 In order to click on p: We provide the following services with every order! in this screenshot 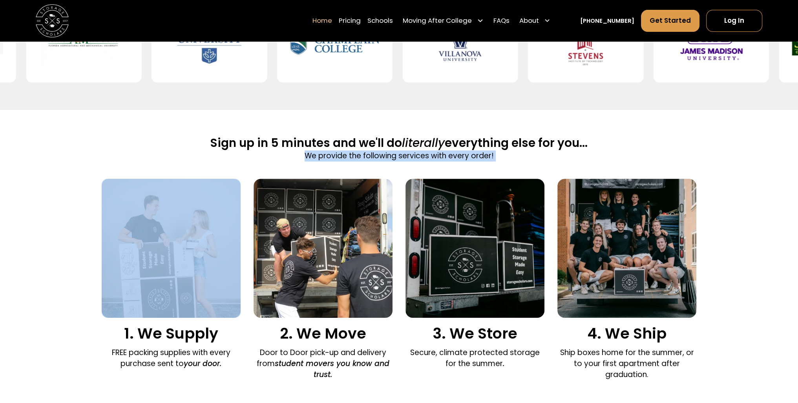, I will do `click(399, 156)`.